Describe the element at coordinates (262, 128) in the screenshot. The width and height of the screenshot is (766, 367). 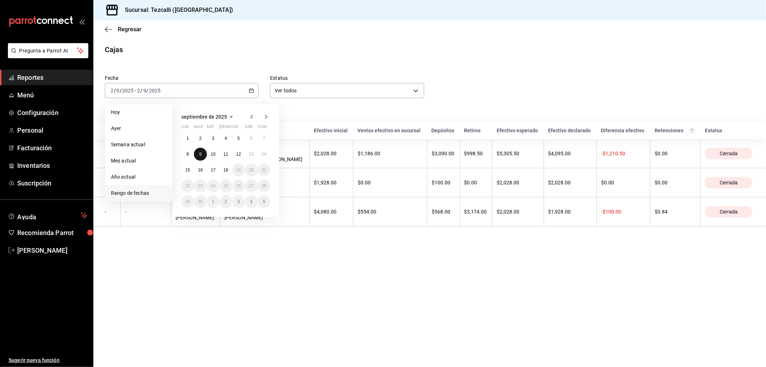
I see `abbr: domingo` at that location.